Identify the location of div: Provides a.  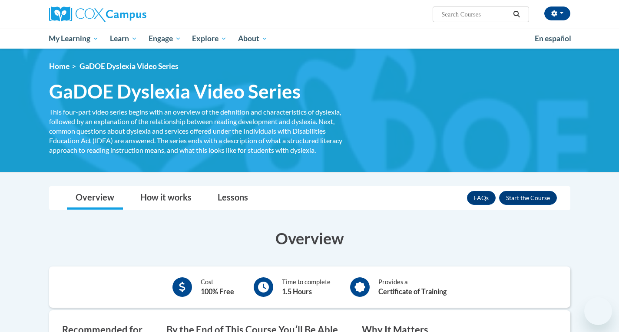
(412, 287).